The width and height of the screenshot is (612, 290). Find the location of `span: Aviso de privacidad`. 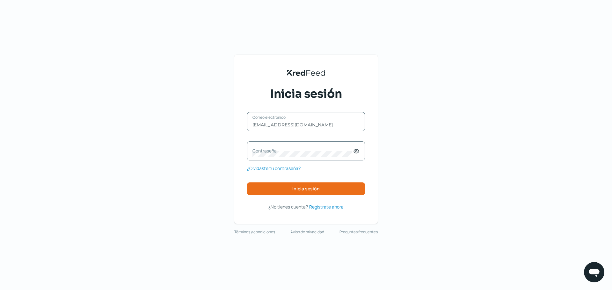

span: Aviso de privacidad is located at coordinates (307, 232).